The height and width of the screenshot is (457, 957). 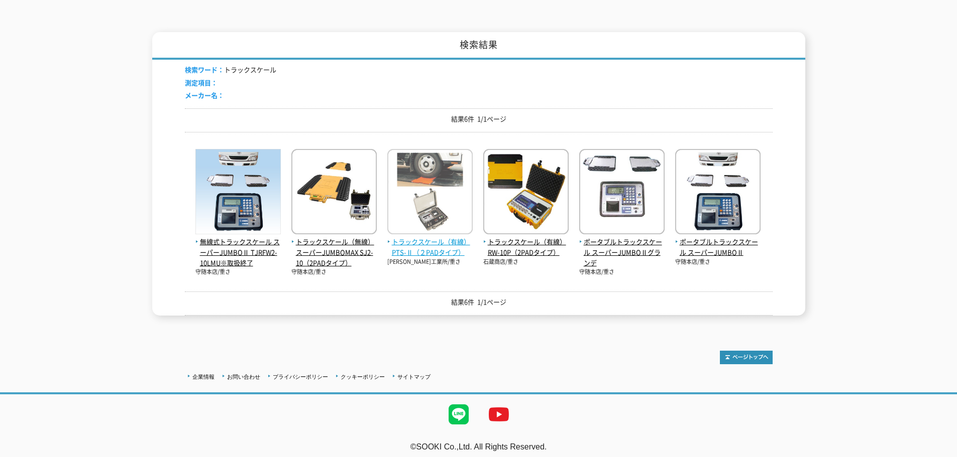 What do you see at coordinates (300, 377) in the screenshot?
I see `a: プライバシーポリシー` at bounding box center [300, 377].